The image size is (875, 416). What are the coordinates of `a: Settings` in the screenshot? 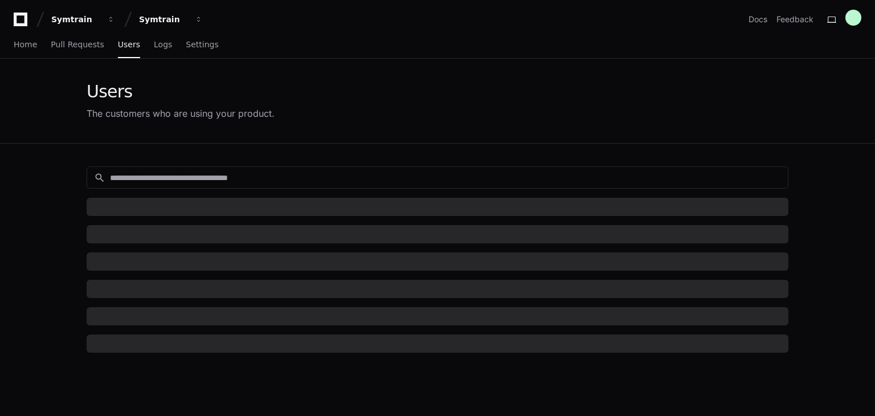 It's located at (202, 45).